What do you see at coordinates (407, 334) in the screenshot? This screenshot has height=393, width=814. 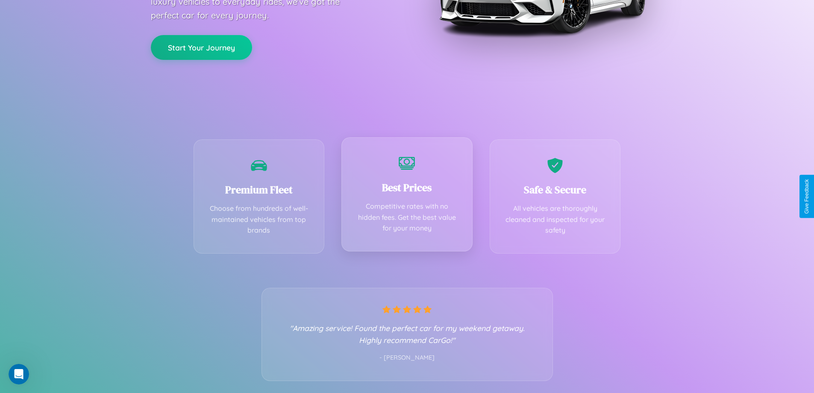 I see `p: "Amazing service! Found the perfect car for my weekend getaway. Highly recommend CarGo!"` at bounding box center [407, 334].